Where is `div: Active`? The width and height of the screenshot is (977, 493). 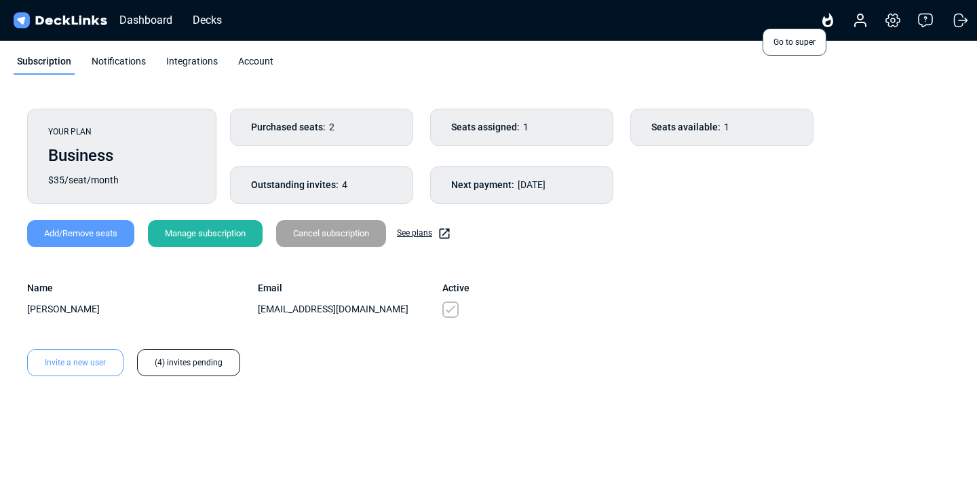 div: Active is located at coordinates (456, 288).